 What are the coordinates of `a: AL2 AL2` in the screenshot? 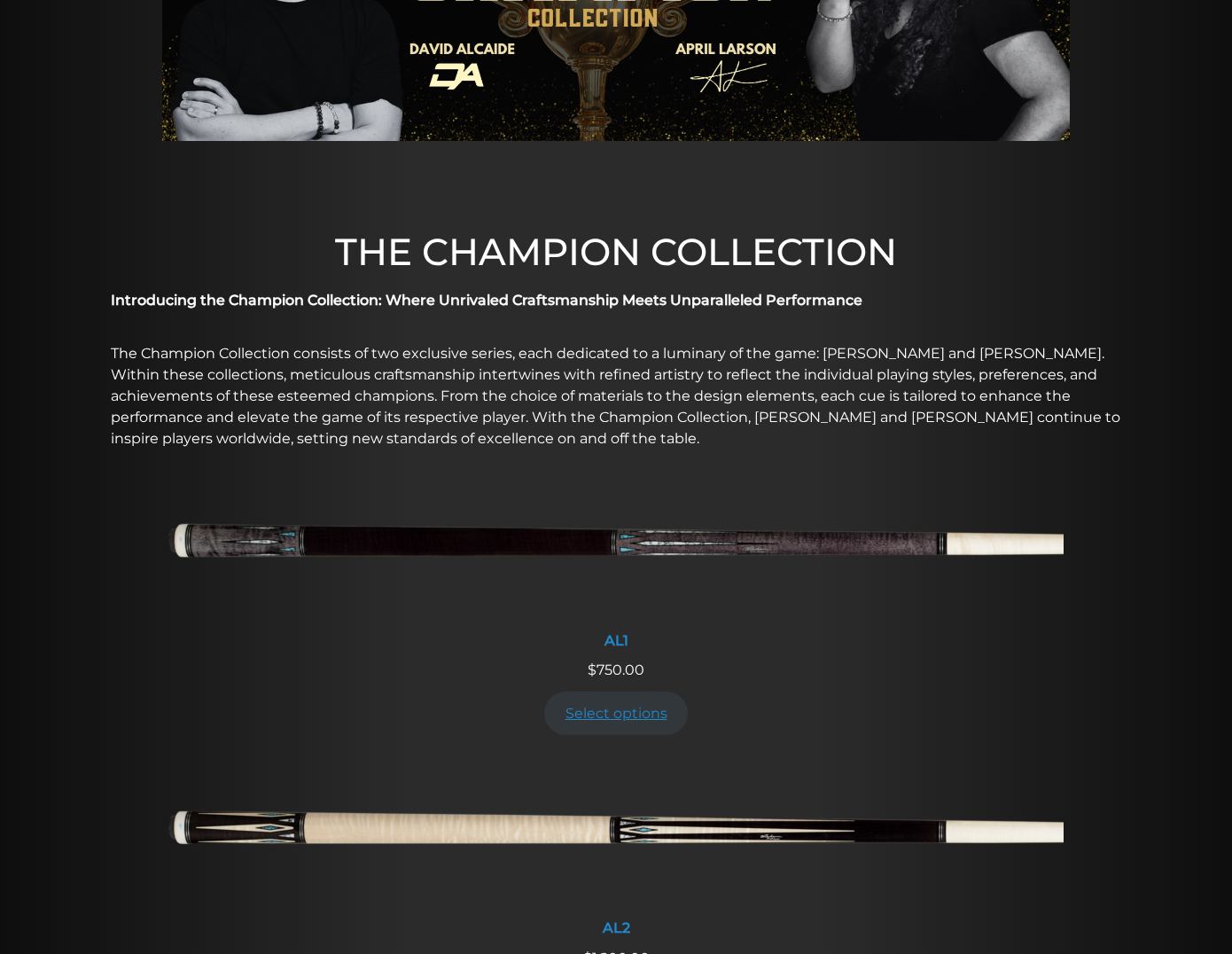 It's located at (616, 853).